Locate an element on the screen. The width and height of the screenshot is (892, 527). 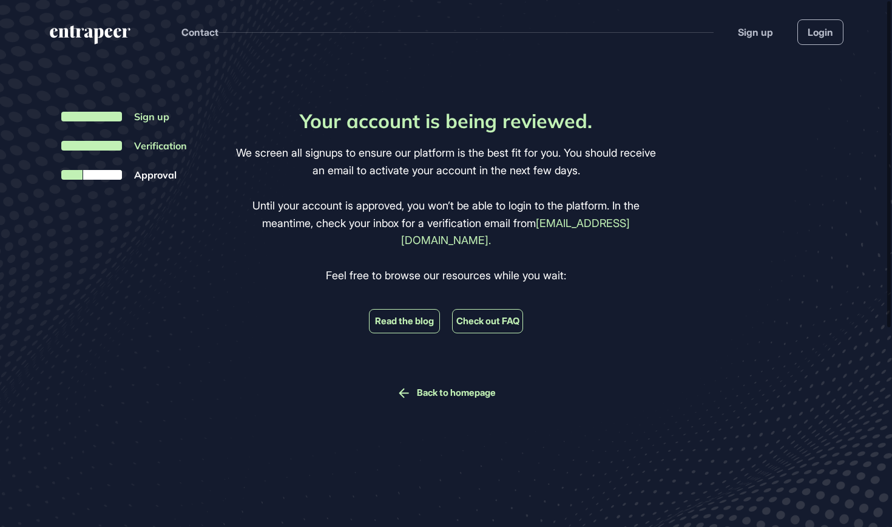
a: Check out FAQ is located at coordinates (488, 321).